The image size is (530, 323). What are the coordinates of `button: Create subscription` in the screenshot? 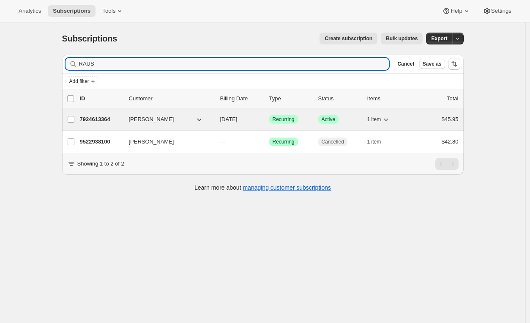 It's located at (348, 38).